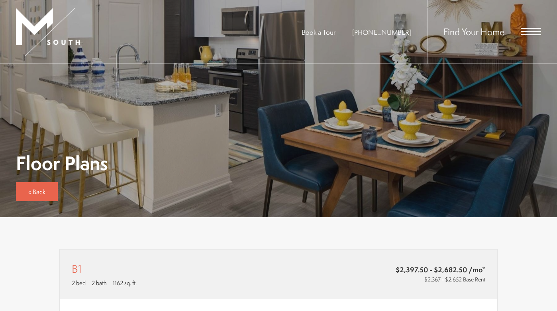 The height and width of the screenshot is (311, 557). What do you see at coordinates (79, 282) in the screenshot?
I see `span: 2 bed` at bounding box center [79, 282].